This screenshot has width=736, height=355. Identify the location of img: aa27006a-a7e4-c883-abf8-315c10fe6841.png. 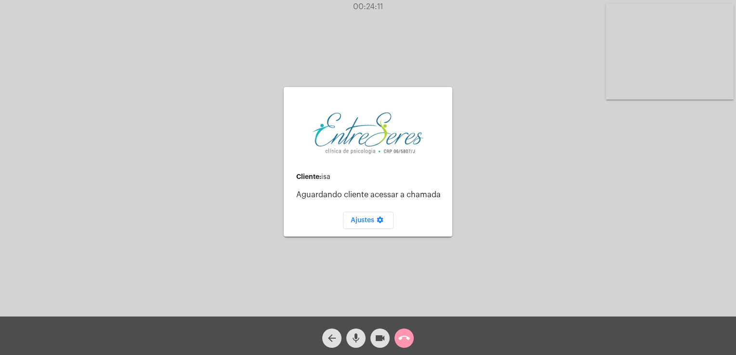
(368, 133).